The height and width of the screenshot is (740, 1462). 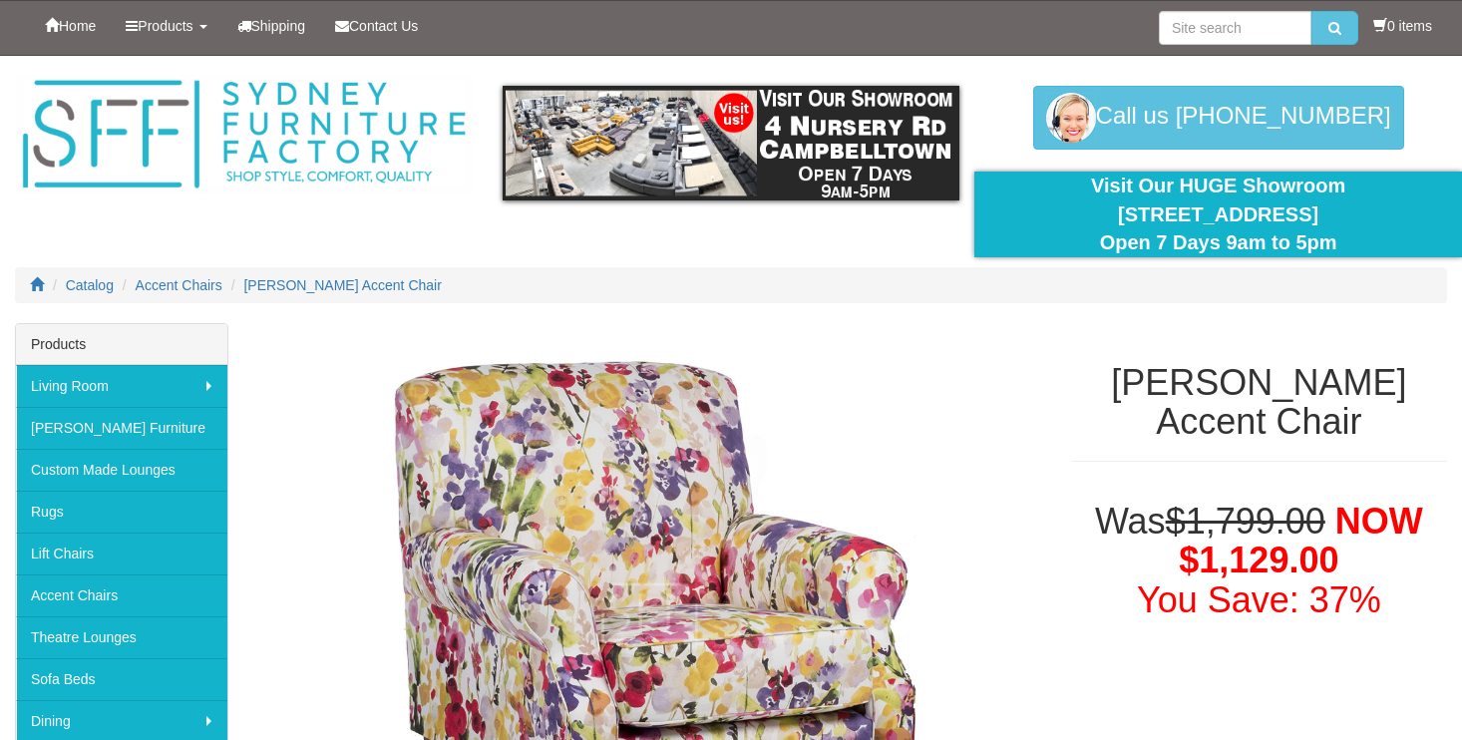 I want to click on span: Contact Us, so click(x=383, y=26).